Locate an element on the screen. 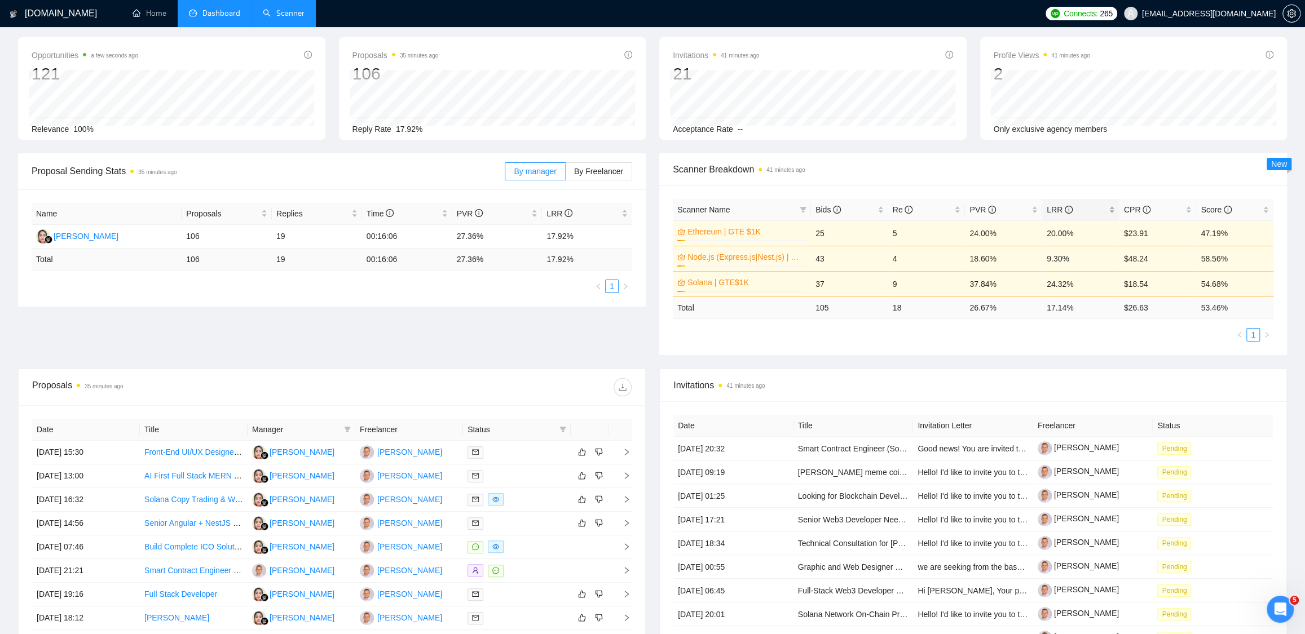  span: By Freelancer is located at coordinates (598, 171).